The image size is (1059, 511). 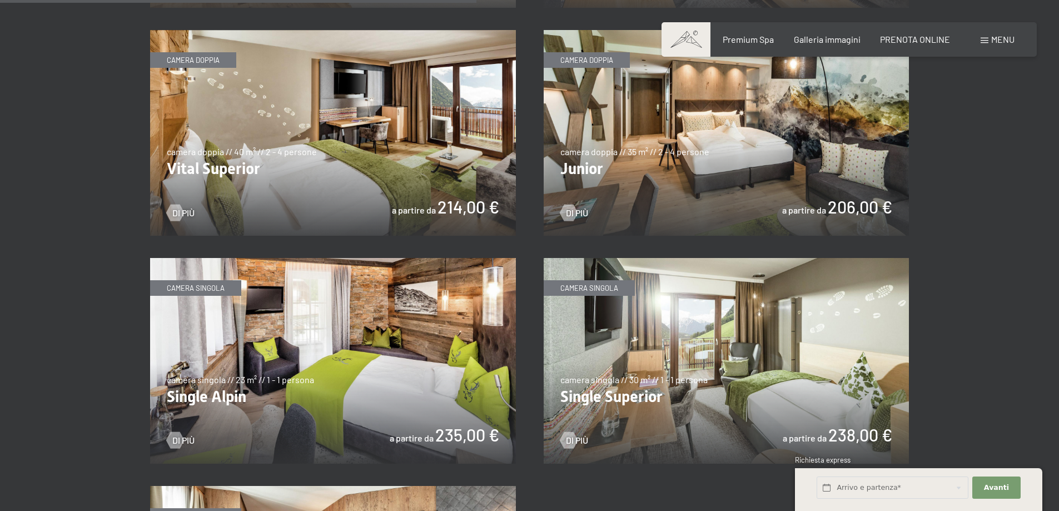 What do you see at coordinates (727, 34) in the screenshot?
I see `a: Junior` at bounding box center [727, 34].